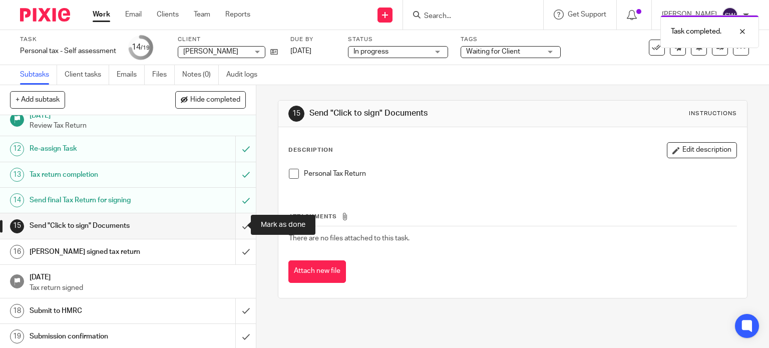  I want to click on img: Pixie, so click(45, 15).